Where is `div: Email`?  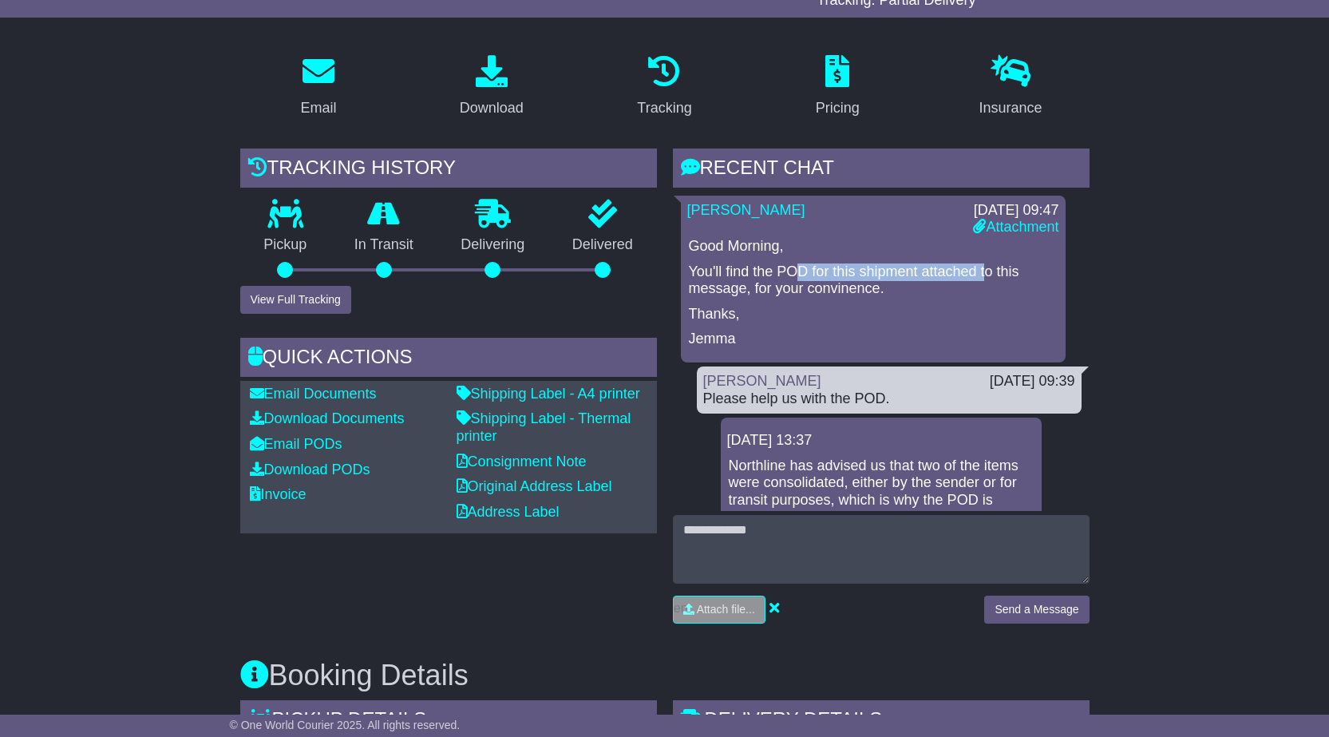 div: Email is located at coordinates (318, 108).